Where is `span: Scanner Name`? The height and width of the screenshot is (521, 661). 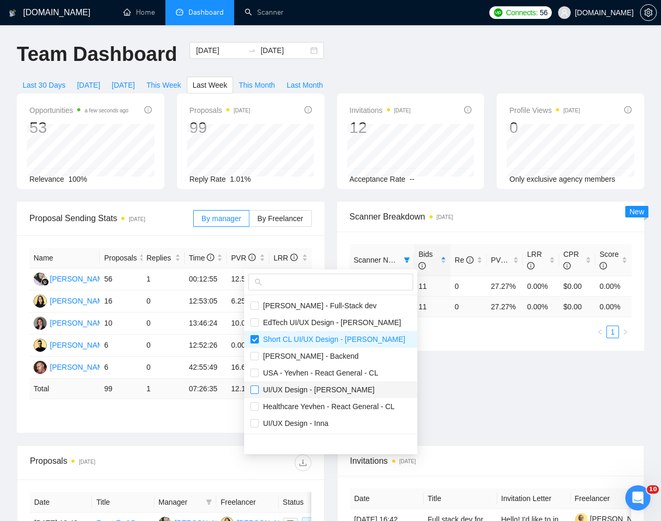
span: Scanner Name is located at coordinates (378, 260).